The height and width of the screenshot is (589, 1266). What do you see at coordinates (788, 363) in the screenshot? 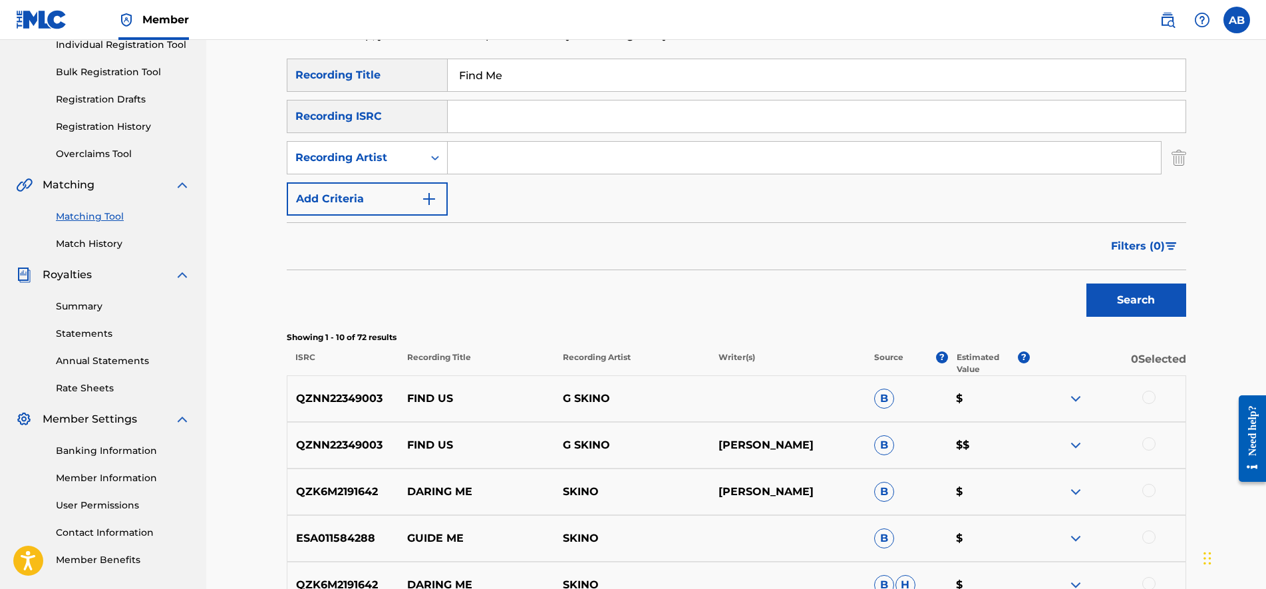
I see `p: Writer(s)` at bounding box center [788, 363].